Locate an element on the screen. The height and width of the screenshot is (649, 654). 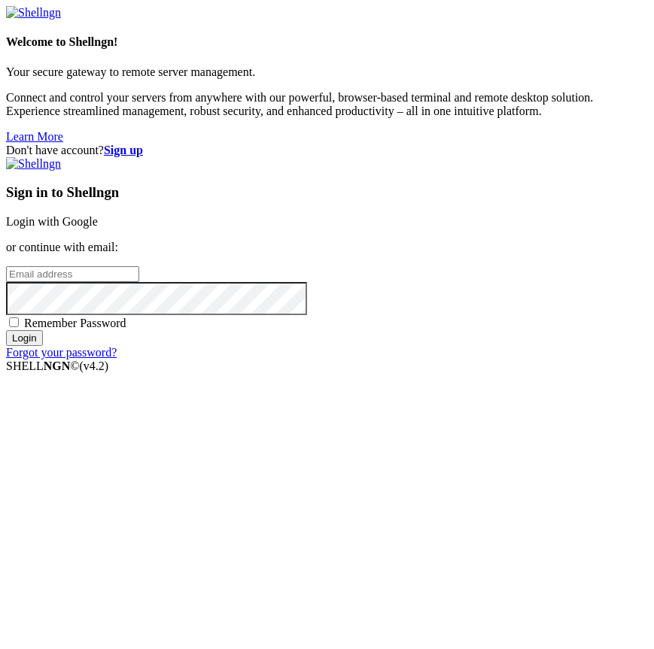
span: 4.2.0 is located at coordinates (94, 366).